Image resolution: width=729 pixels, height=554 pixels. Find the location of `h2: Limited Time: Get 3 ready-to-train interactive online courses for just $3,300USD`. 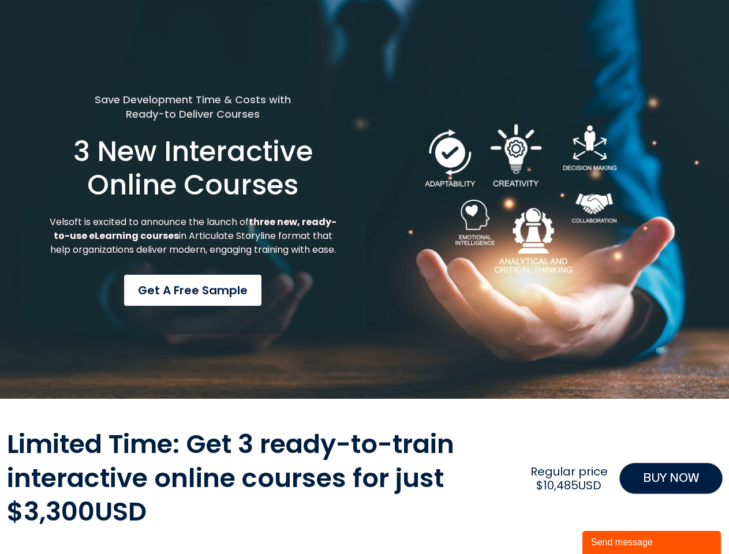

h2: Limited Time: Get 3 ready-to-train interactive online courses for just $3,300USD is located at coordinates (263, 479).